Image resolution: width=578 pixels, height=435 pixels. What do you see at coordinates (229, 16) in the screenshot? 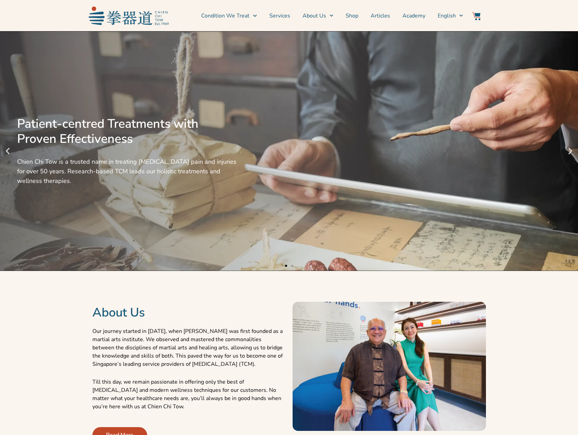
I see `a: Condition We Treat` at bounding box center [229, 16].